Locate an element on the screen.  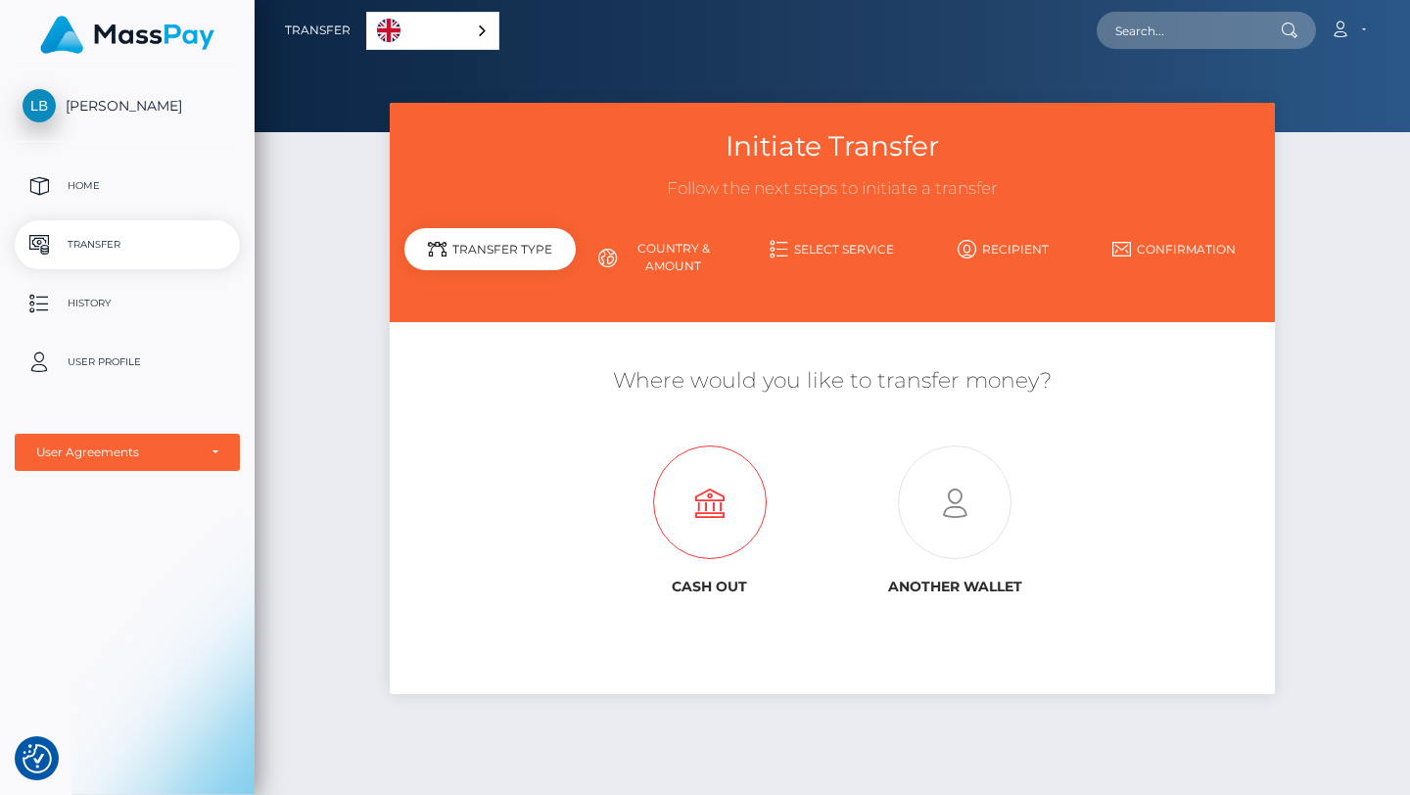
a: Recipient is located at coordinates (1003, 249).